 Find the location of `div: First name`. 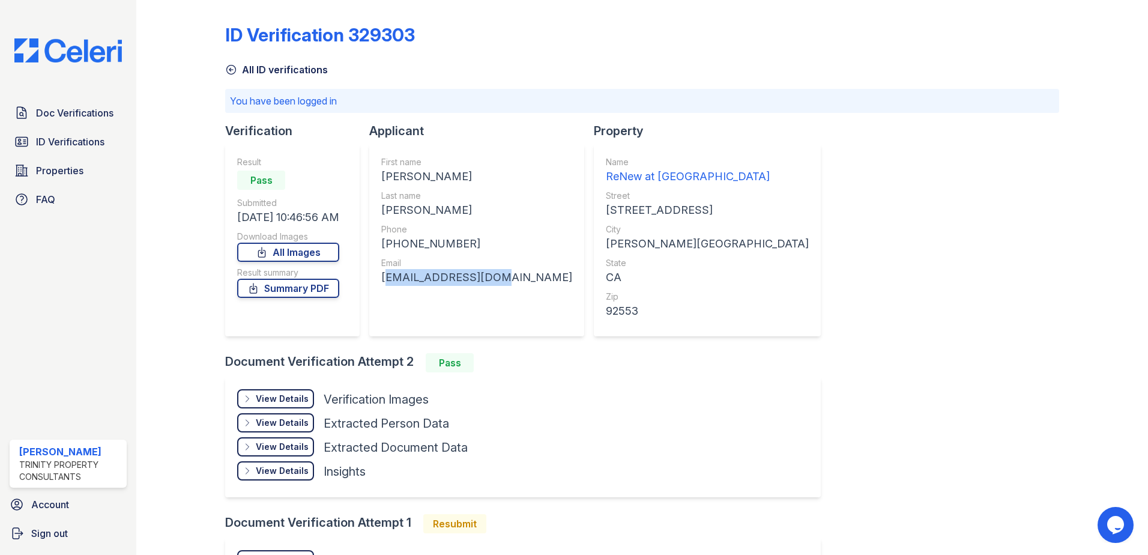

div: First name is located at coordinates (477, 162).